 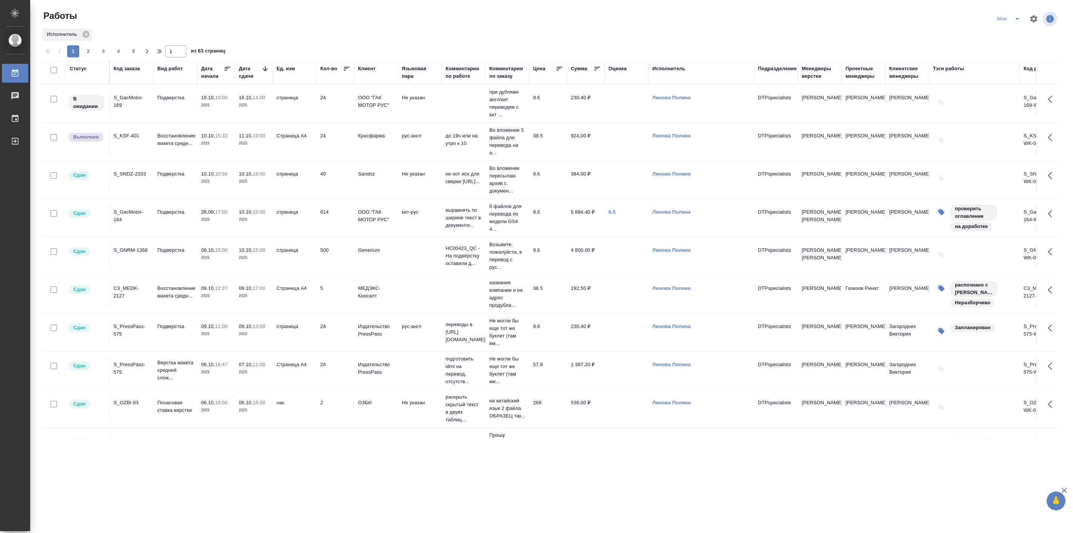 I want to click on p: Выполнен, so click(x=86, y=137).